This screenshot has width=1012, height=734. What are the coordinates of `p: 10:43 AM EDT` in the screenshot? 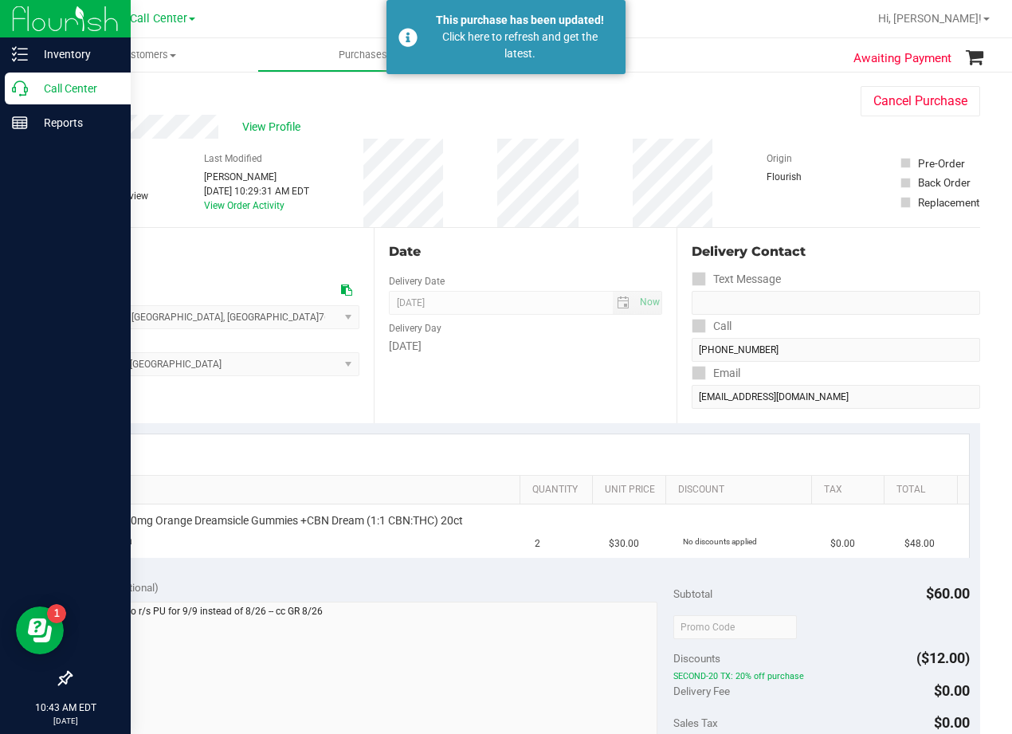 It's located at (65, 708).